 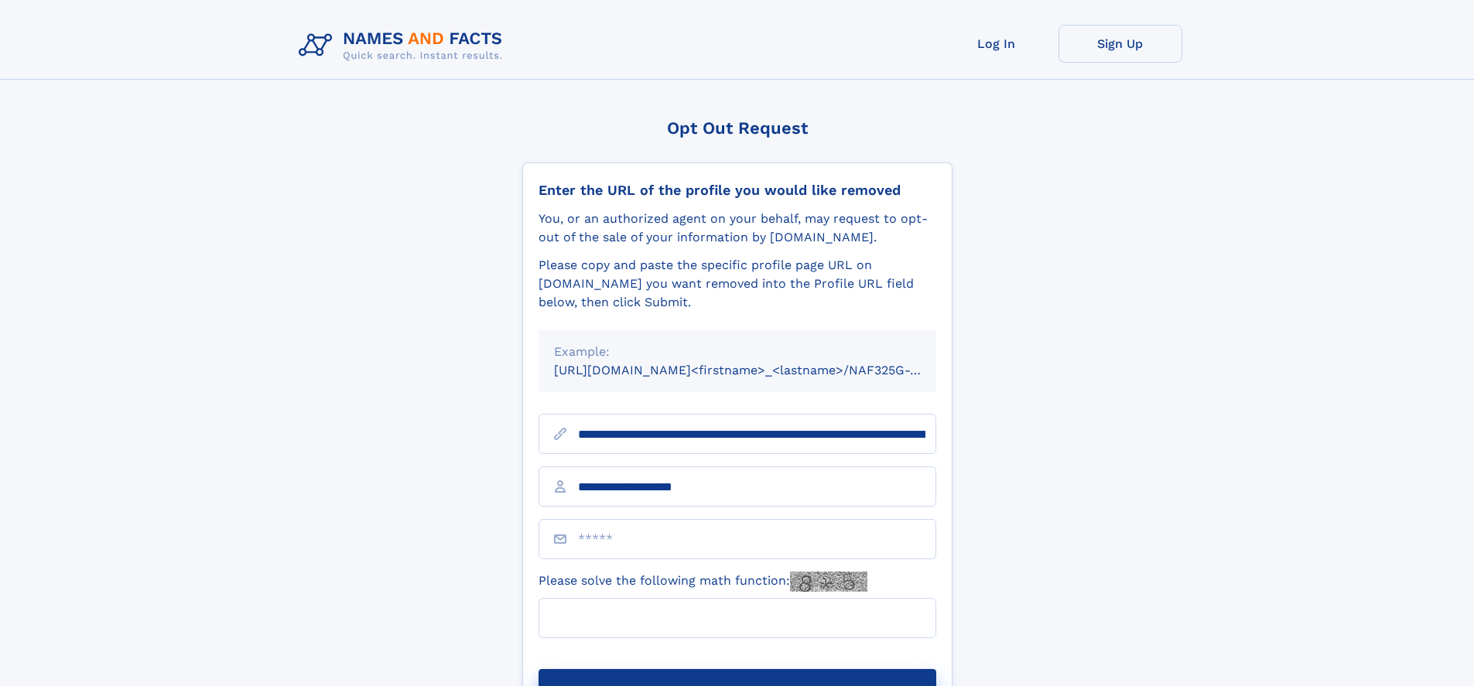 What do you see at coordinates (737, 352) in the screenshot?
I see `div: Example:` at bounding box center [737, 352].